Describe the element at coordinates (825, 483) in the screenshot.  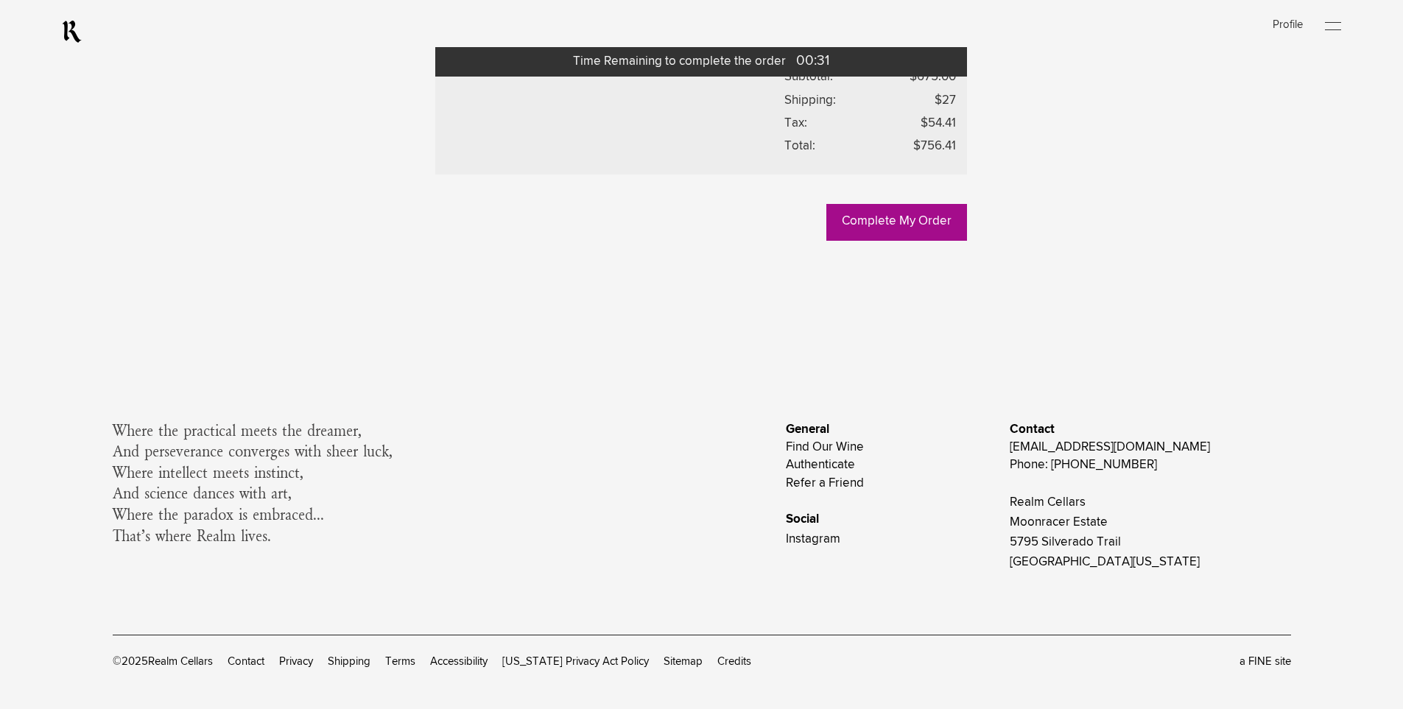
I see `a: Refer a Friend` at that location.